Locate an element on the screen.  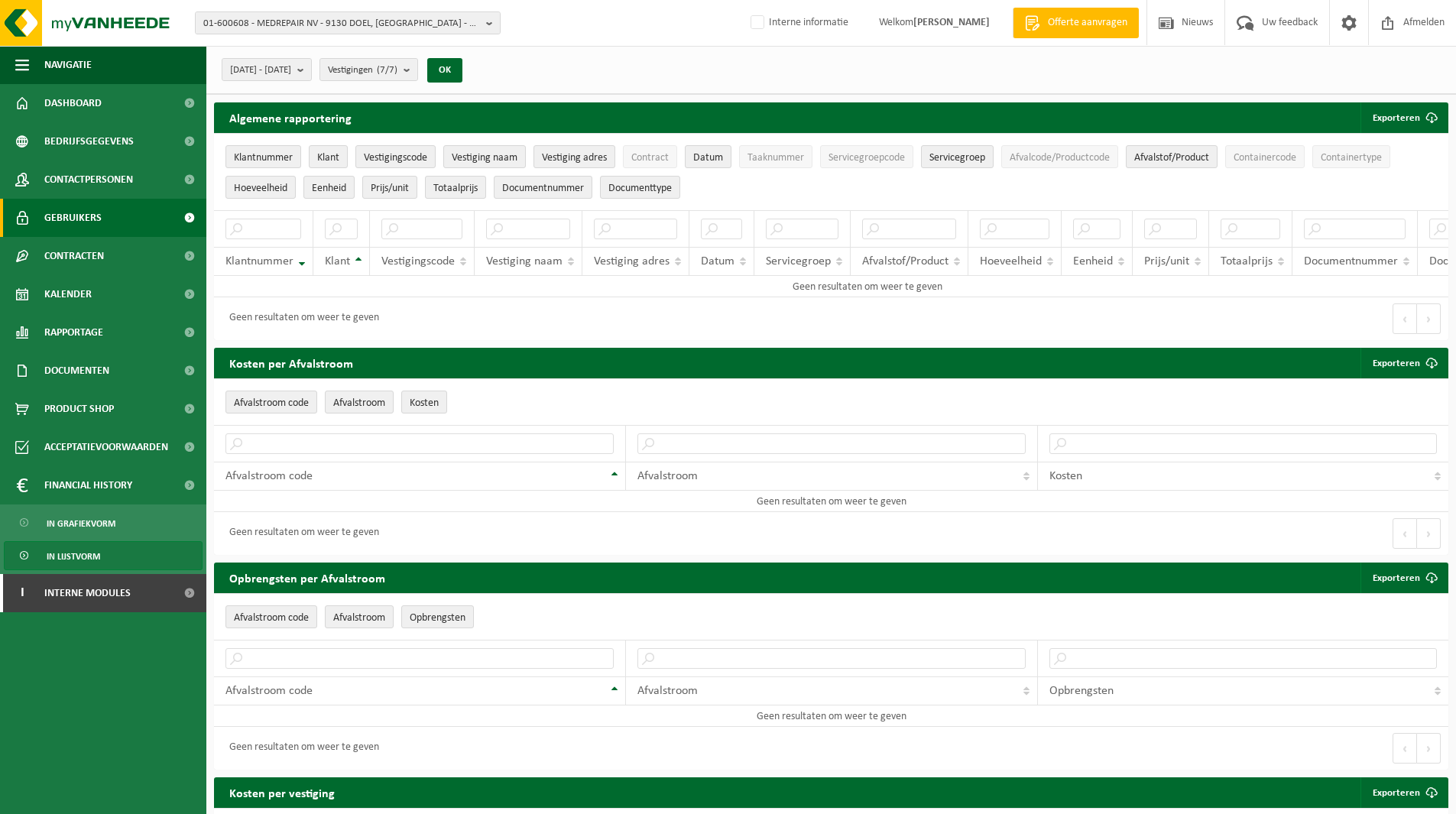
span: In lijstvorm is located at coordinates (74, 557).